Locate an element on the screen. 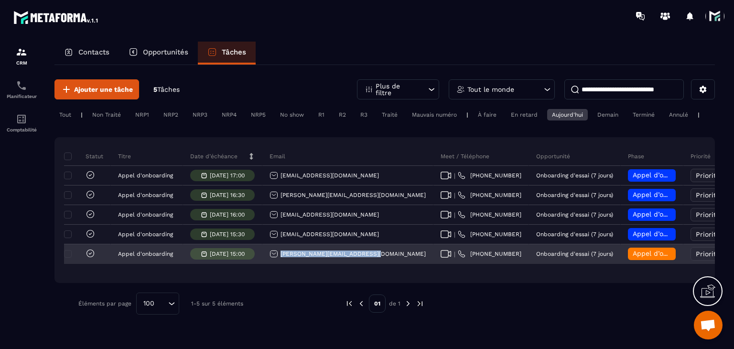 The image size is (734, 349). div: Non Traité is located at coordinates (107, 115).